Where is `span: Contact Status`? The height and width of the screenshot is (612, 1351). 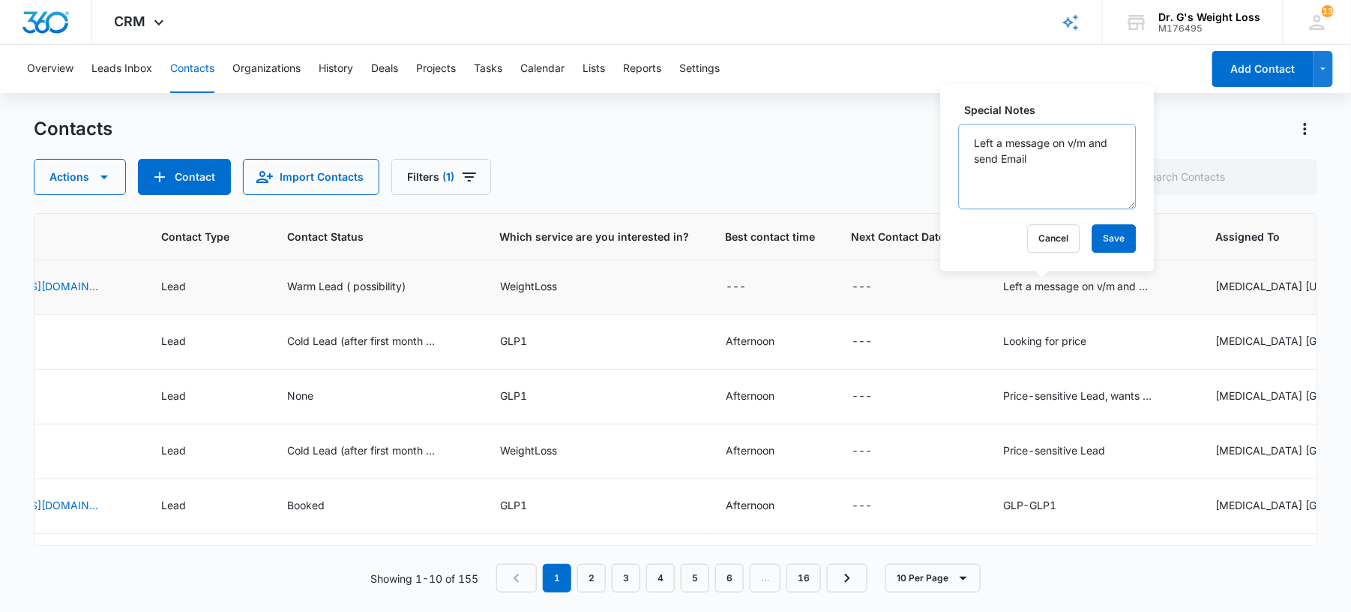 span: Contact Status is located at coordinates (364, 236).